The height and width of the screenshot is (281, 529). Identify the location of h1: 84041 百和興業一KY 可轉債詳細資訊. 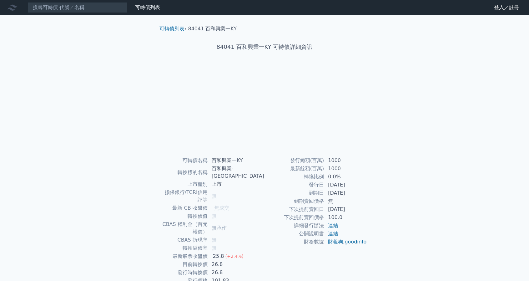
(264, 47).